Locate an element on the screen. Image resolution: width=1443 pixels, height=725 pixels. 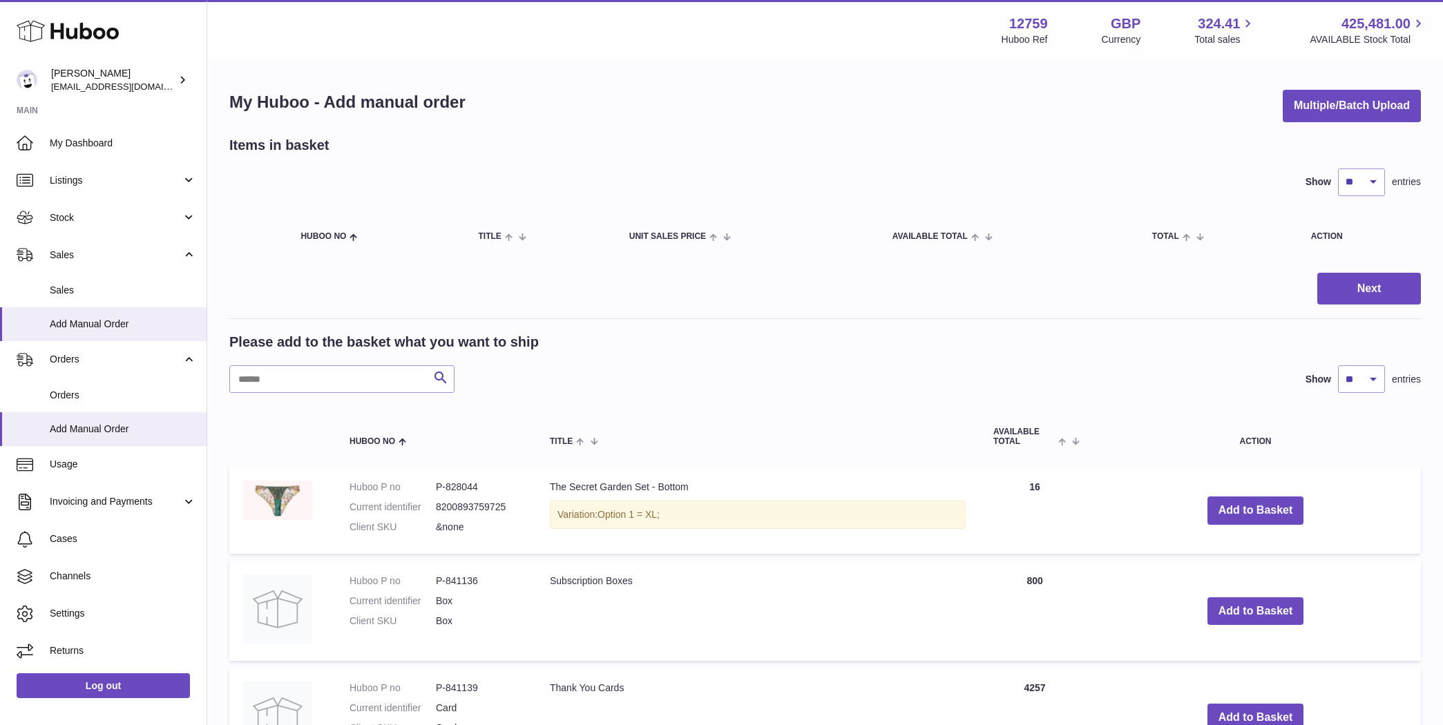
span: 324.41 is located at coordinates (1219, 23).